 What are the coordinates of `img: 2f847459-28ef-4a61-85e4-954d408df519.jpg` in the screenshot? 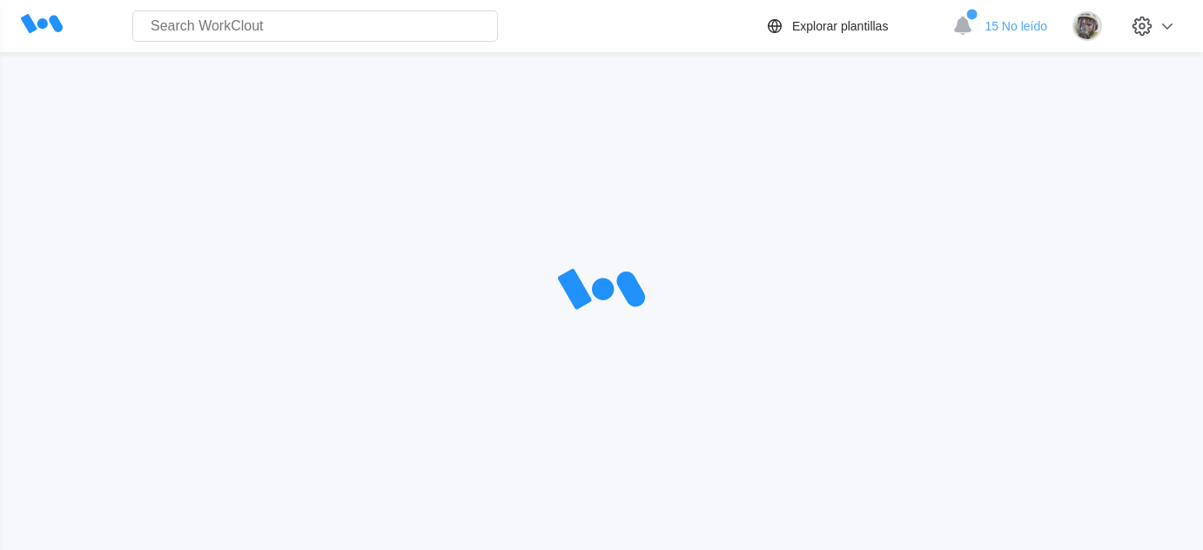 It's located at (1087, 26).